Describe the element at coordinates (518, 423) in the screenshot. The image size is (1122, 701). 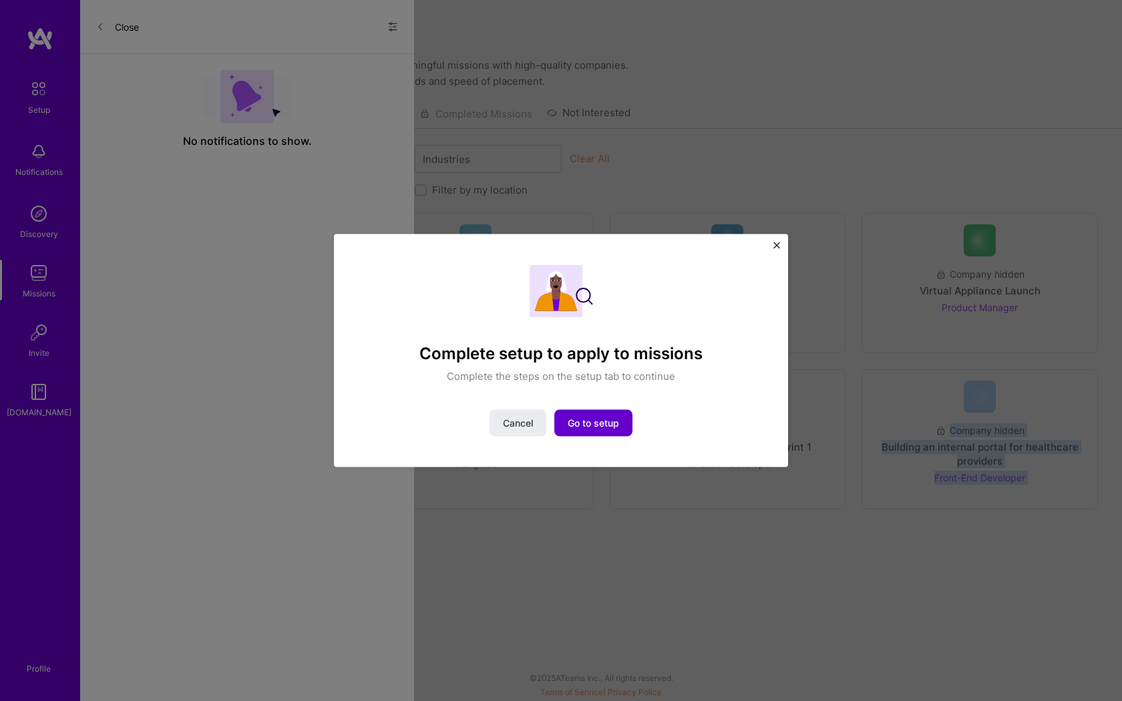
I see `button: Cancel` at that location.